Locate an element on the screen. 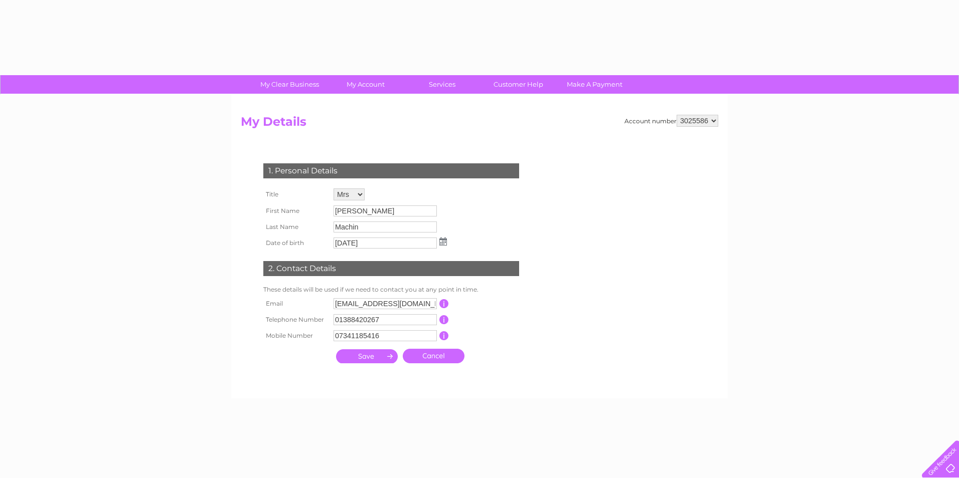 The image size is (959, 478). a: My Account is located at coordinates (365, 84).